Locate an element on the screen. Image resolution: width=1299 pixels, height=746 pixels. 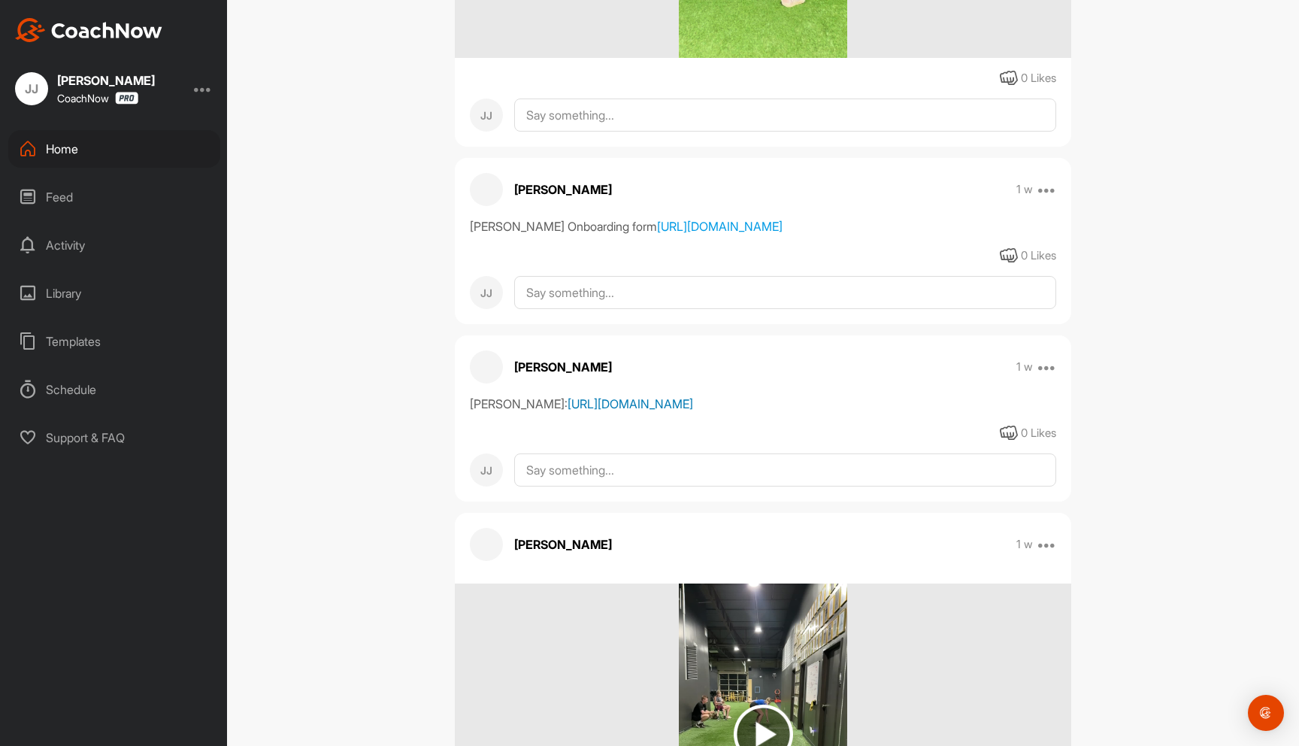
div: Schedule is located at coordinates (114, 390).